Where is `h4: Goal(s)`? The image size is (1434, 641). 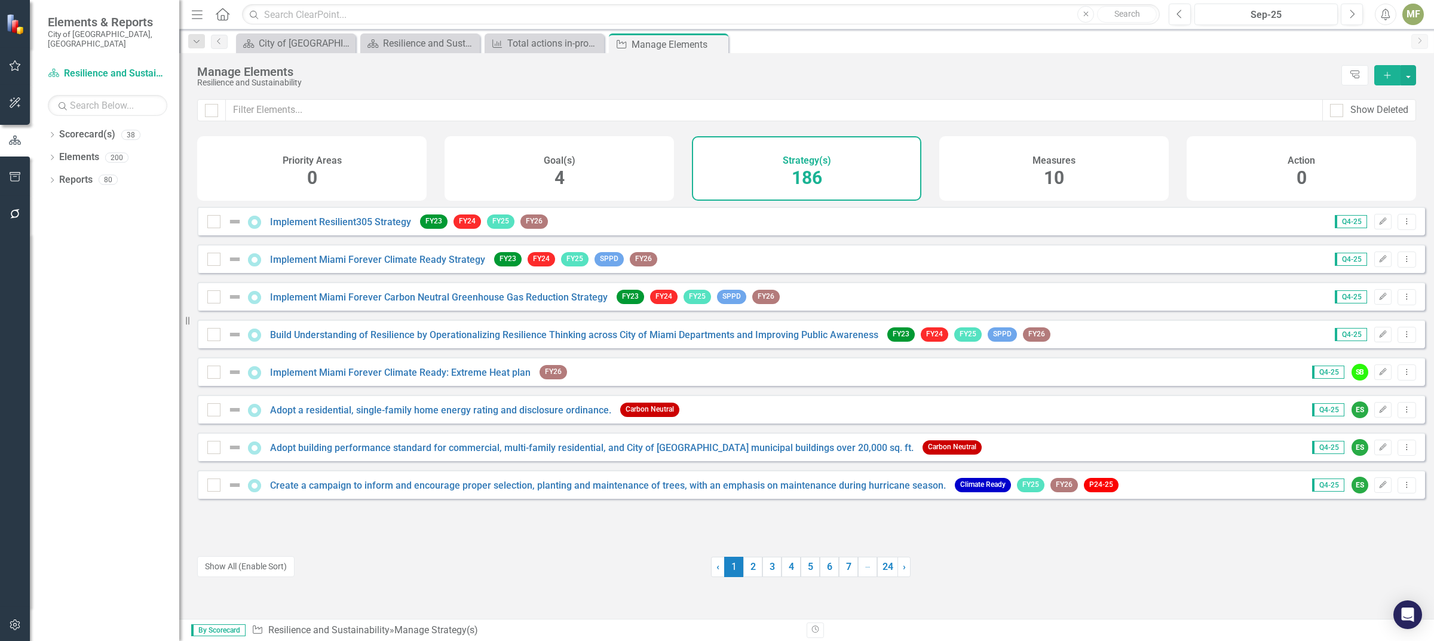
h4: Goal(s) is located at coordinates (559, 161).